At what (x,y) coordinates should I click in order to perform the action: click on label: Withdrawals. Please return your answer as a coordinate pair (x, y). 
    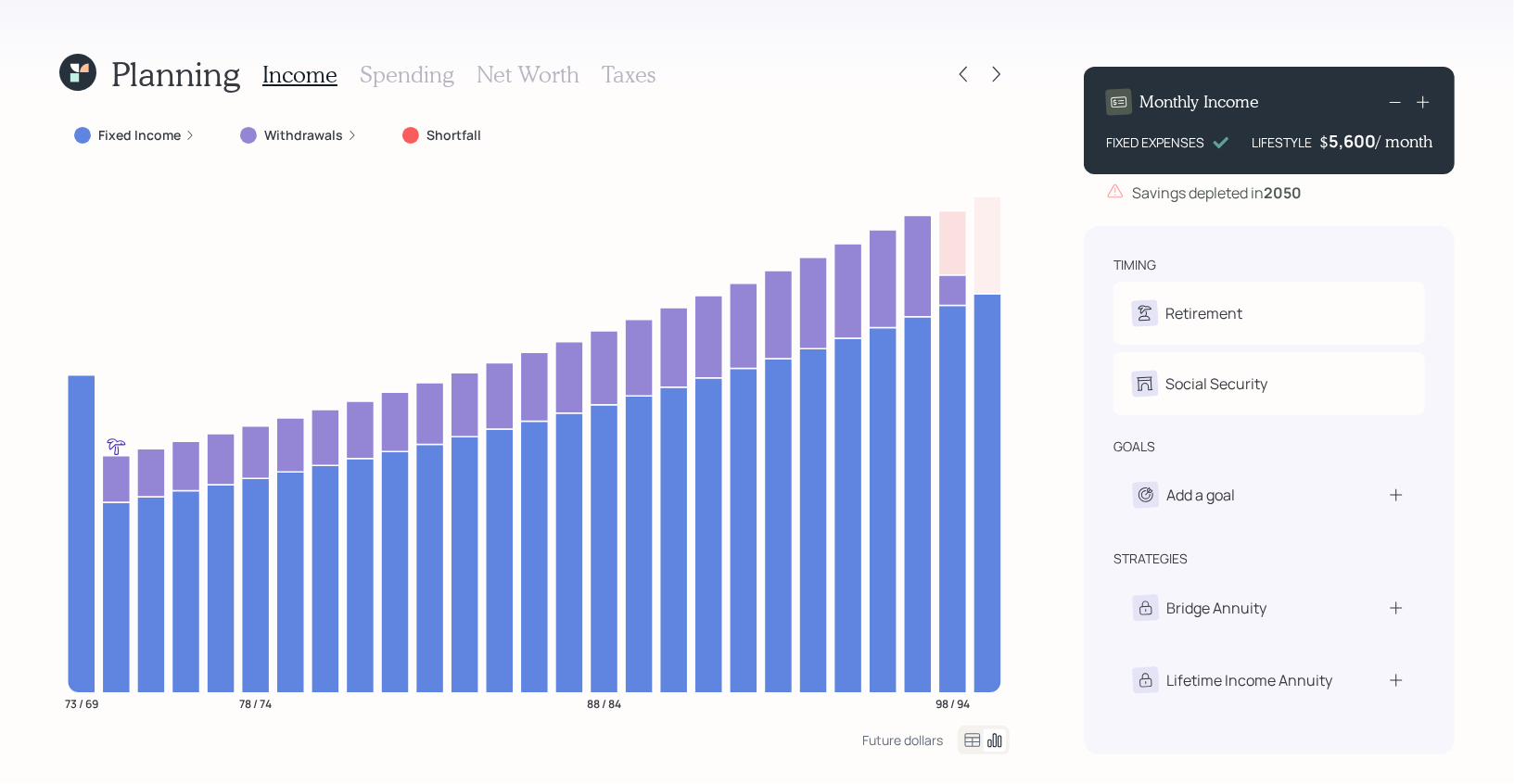
    Looking at the image, I should click on (303, 135).